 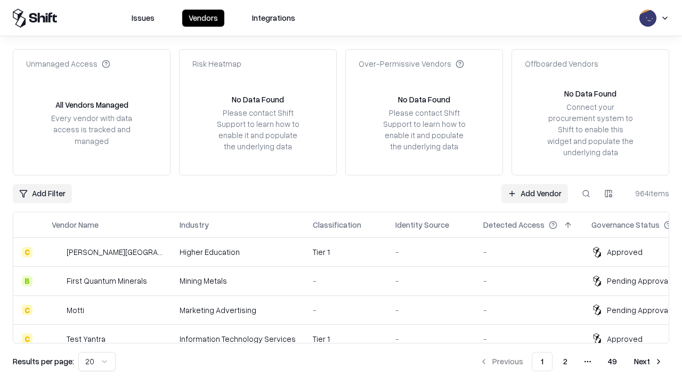 I want to click on div: 964 items, so click(x=648, y=193).